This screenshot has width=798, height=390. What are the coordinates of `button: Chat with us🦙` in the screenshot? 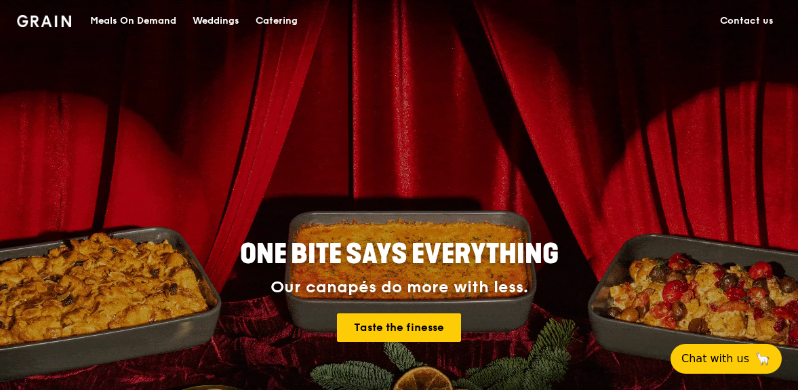 It's located at (726, 358).